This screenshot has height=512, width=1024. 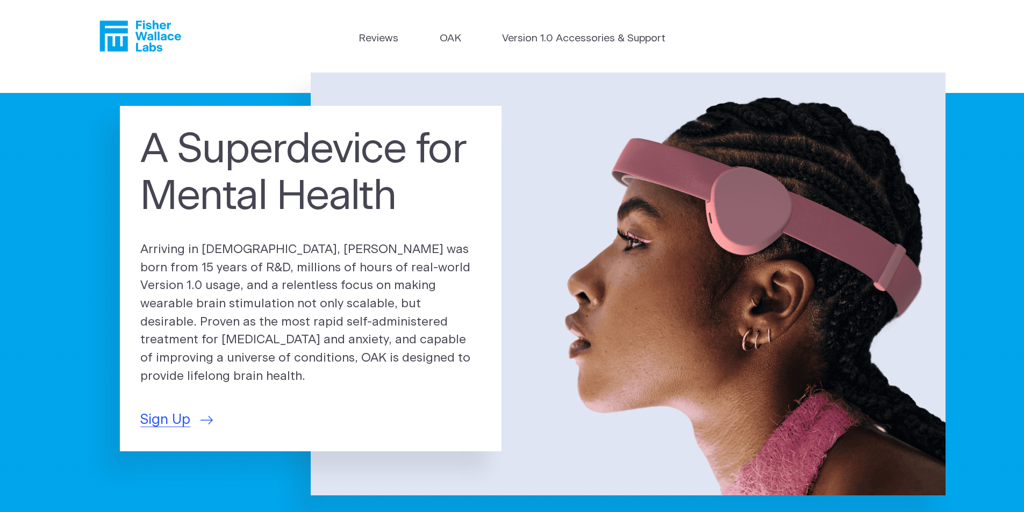 What do you see at coordinates (584, 39) in the screenshot?
I see `a: Version 1.0 Accessories & Support` at bounding box center [584, 39].